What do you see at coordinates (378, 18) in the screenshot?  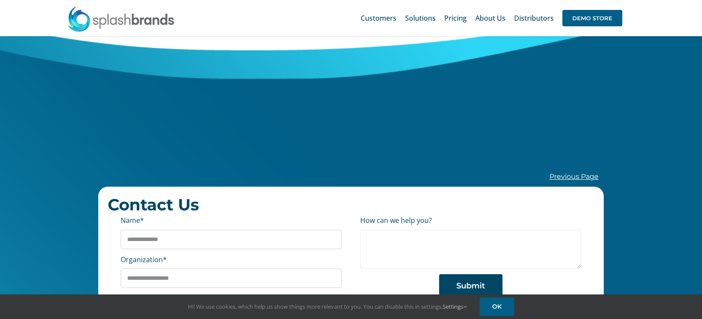 I see `a: Customers` at bounding box center [378, 18].